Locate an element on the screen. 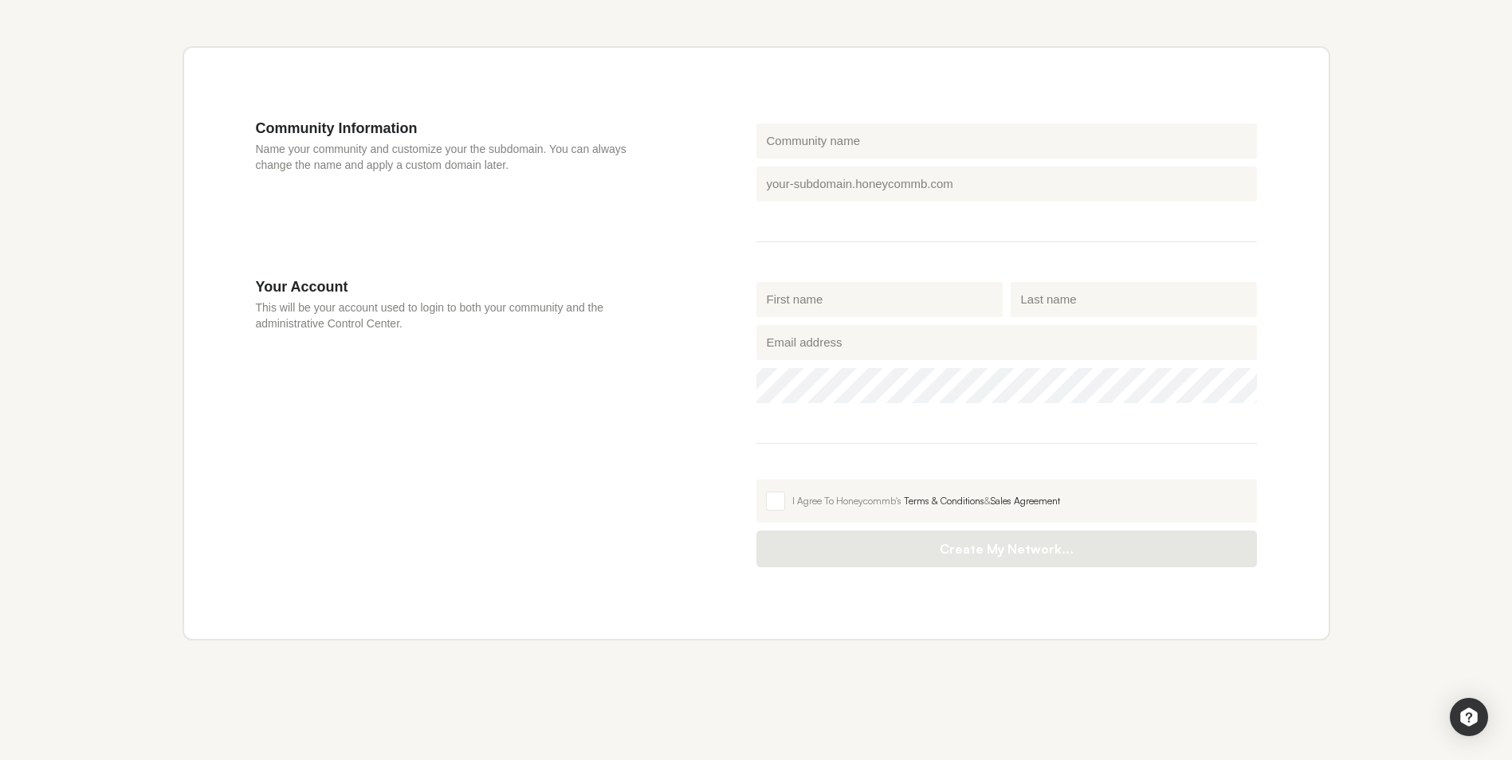 This screenshot has height=760, width=1512. button: Create My Network... is located at coordinates (1007, 549).